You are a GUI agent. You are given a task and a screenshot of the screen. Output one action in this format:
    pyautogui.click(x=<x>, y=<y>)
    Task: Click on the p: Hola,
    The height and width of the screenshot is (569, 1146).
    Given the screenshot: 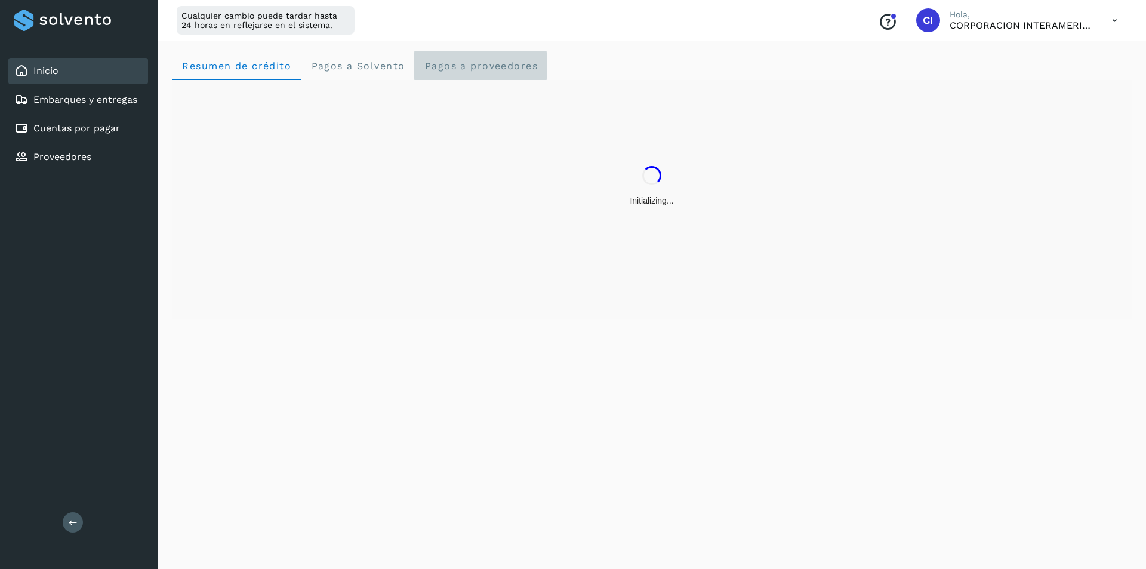 What is the action you would take?
    pyautogui.click(x=1022, y=14)
    